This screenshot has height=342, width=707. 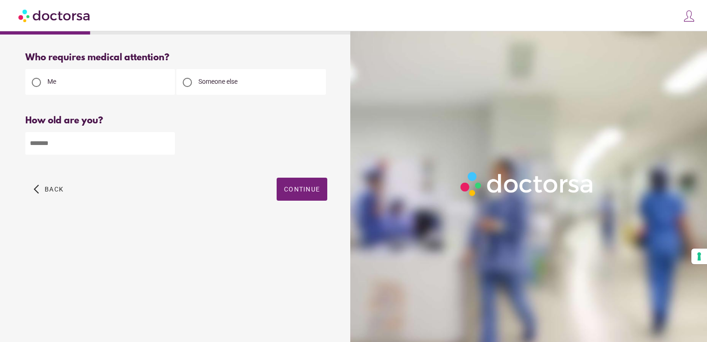 I want to click on div: How old are you?, so click(x=176, y=121).